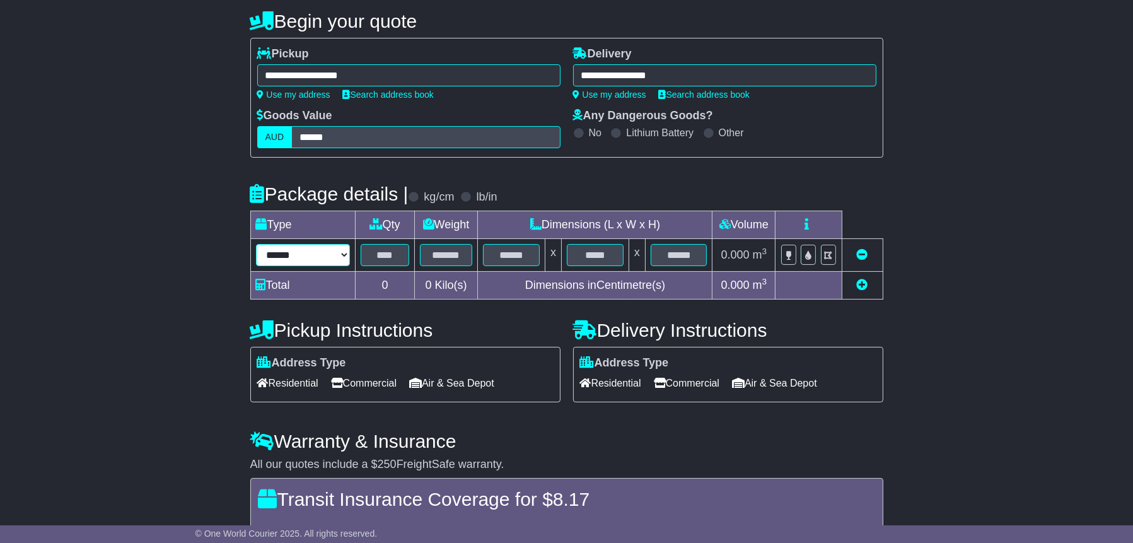 The height and width of the screenshot is (543, 1133). What do you see at coordinates (744, 225) in the screenshot?
I see `td: Volume` at bounding box center [744, 225].